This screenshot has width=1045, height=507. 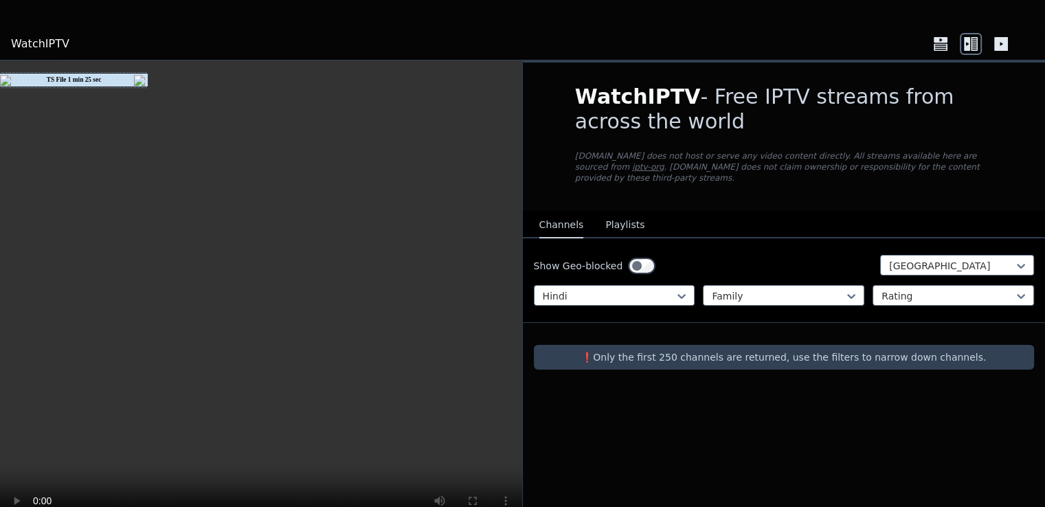 What do you see at coordinates (648, 167) in the screenshot?
I see `a: iptv-org` at bounding box center [648, 167].